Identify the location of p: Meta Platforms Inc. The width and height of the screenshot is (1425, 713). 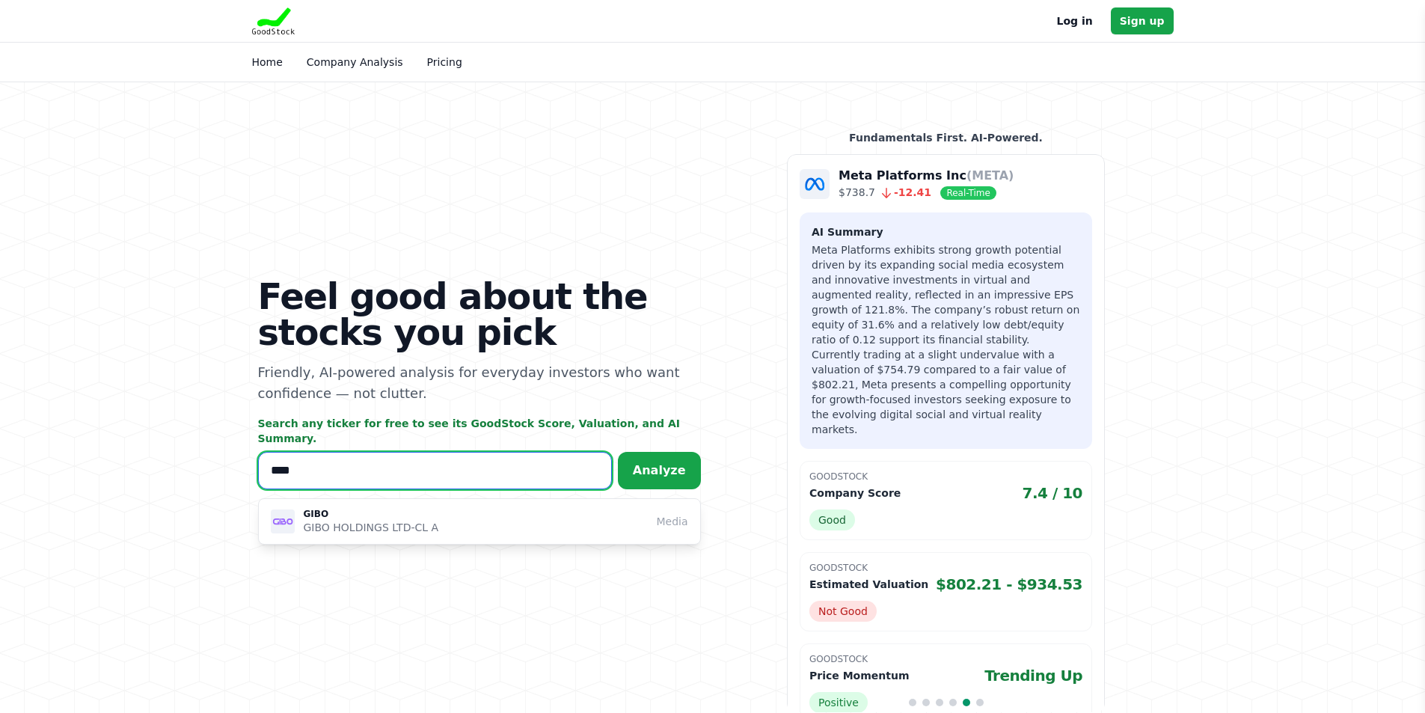
(926, 176).